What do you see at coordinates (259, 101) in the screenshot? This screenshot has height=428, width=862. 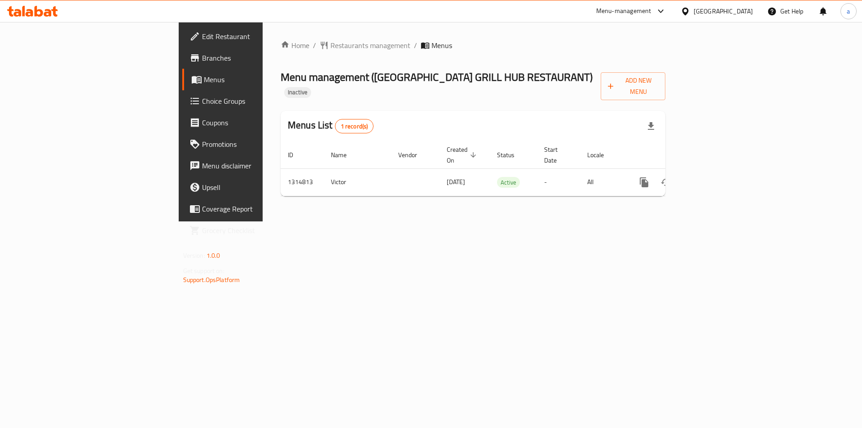 I see `span: Choice Groups` at bounding box center [259, 101].